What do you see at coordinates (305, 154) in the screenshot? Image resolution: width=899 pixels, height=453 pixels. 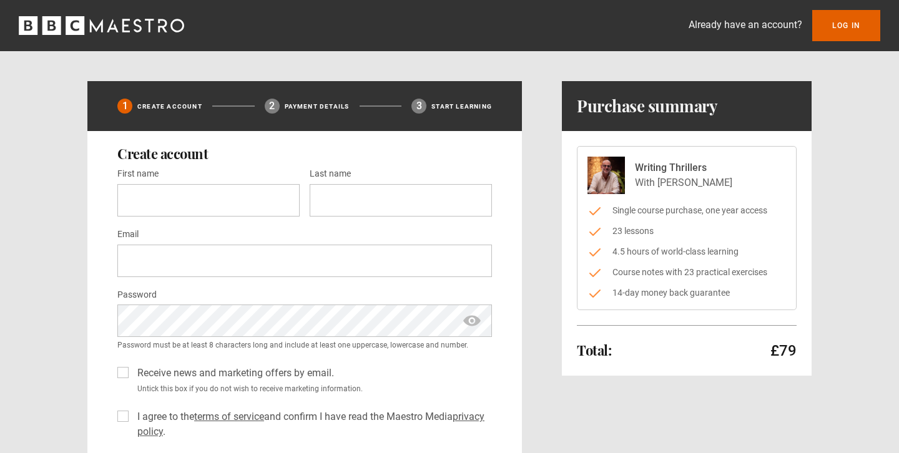 I see `h2: Create account` at bounding box center [305, 154].